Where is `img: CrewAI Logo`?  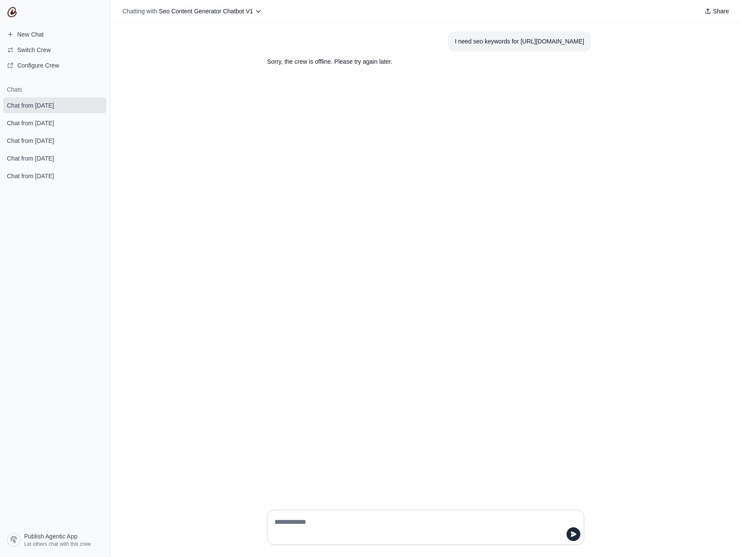 img: CrewAI Logo is located at coordinates (12, 12).